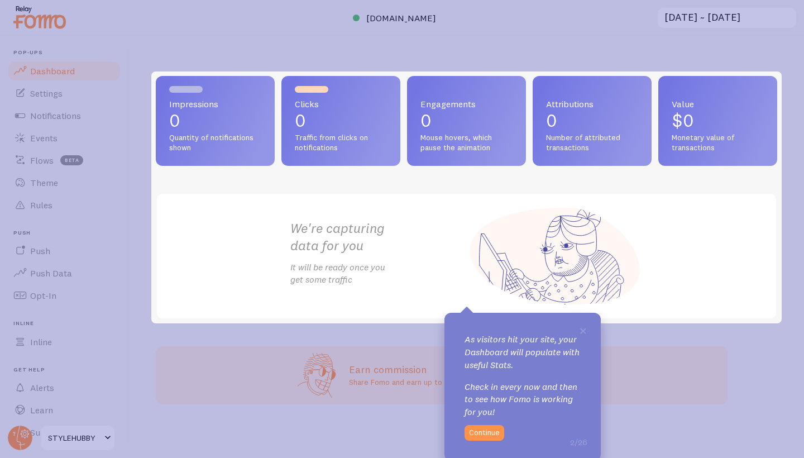 This screenshot has width=804, height=458. I want to click on button: Continue, so click(484, 433).